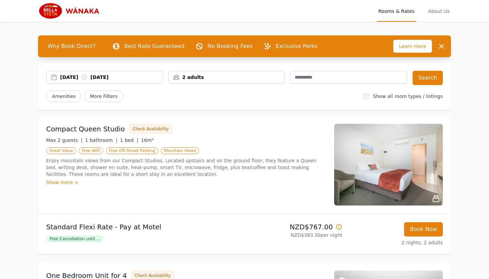  Describe the element at coordinates (132, 151) in the screenshot. I see `span: Free Off-Street Parking` at that location.